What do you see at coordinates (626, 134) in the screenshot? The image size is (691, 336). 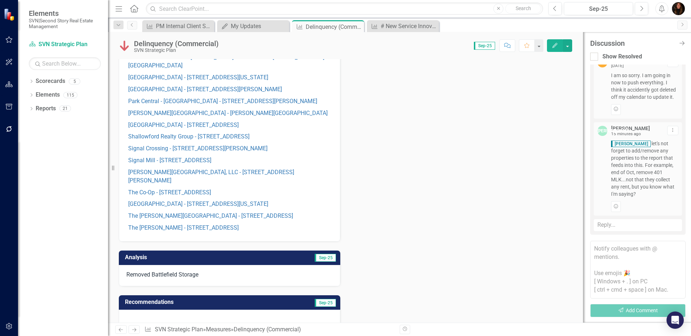 I see `small: 15 minutes ago` at bounding box center [626, 134].